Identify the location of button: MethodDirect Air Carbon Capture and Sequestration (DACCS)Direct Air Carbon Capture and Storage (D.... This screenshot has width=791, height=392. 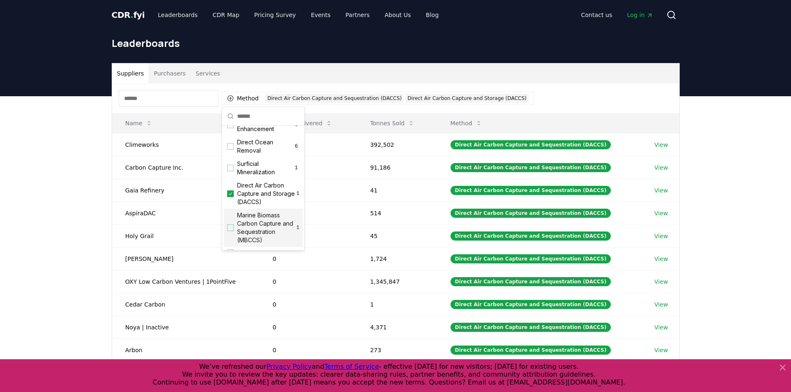
(378, 98).